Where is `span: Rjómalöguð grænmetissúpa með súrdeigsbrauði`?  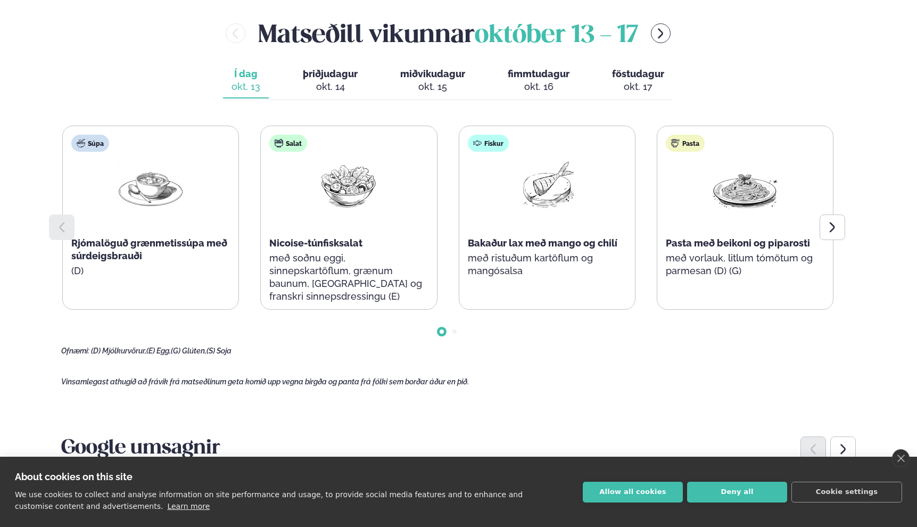 span: Rjómalöguð grænmetissúpa með súrdeigsbrauði is located at coordinates (149, 249).